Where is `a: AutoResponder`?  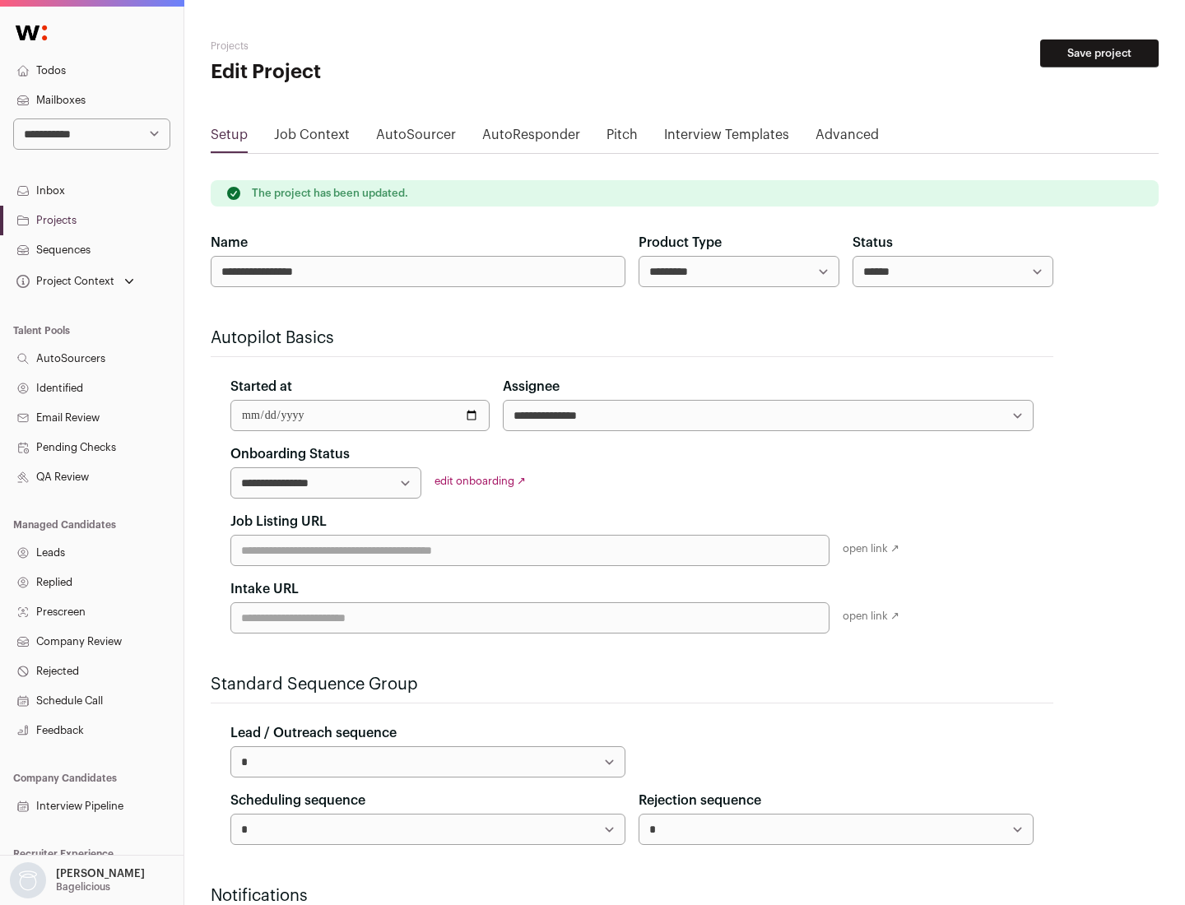
a: AutoResponder is located at coordinates (531, 138).